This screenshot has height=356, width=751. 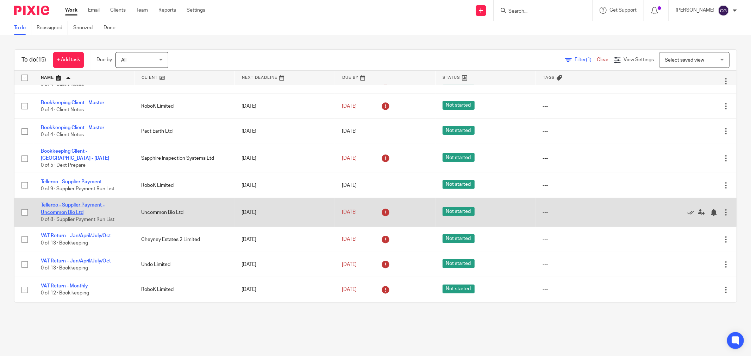 What do you see at coordinates (23, 28) in the screenshot?
I see `a: To do` at bounding box center [23, 28].